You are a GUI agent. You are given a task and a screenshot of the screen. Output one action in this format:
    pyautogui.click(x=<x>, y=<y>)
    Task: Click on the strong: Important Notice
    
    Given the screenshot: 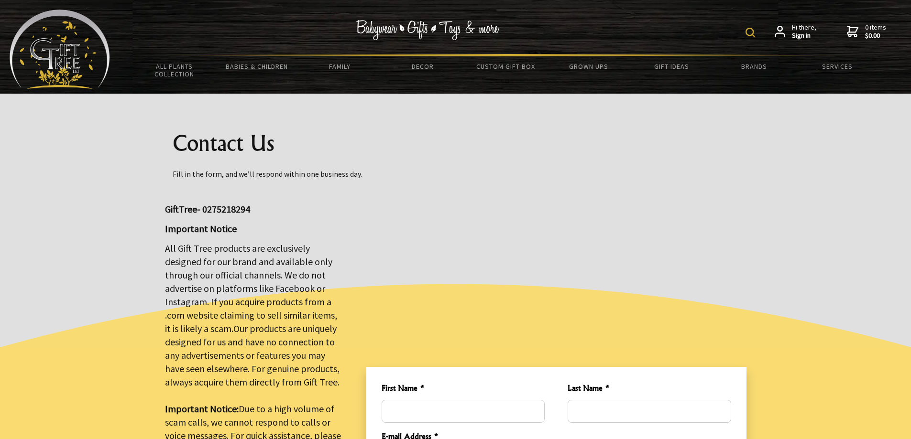 What is the action you would take?
    pyautogui.click(x=201, y=229)
    